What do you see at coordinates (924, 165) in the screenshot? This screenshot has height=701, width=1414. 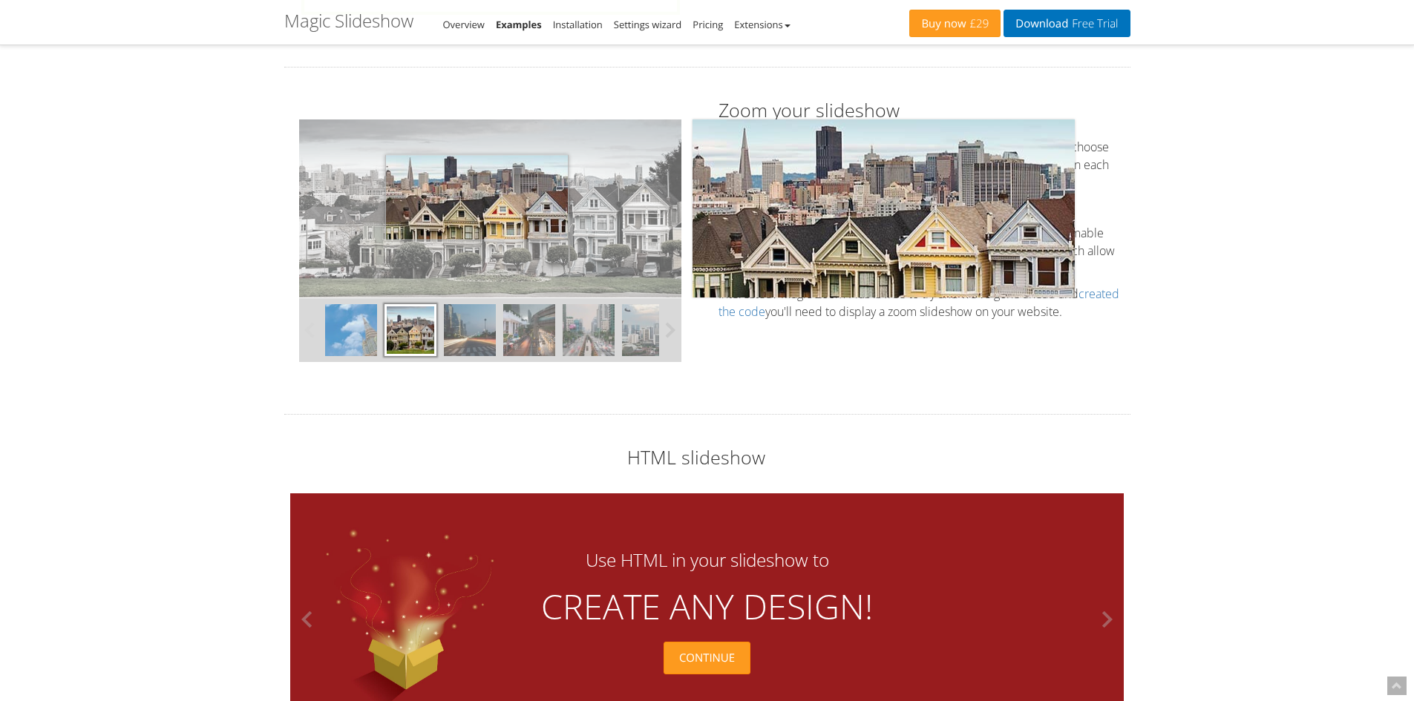 I see `p: What type of slideshow zoom do you want? For a slow pan & zoom, choose the . But what if you want...` at bounding box center [924, 165].